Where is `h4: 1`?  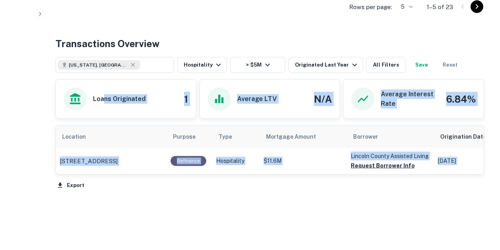
h4: 1 is located at coordinates (186, 99).